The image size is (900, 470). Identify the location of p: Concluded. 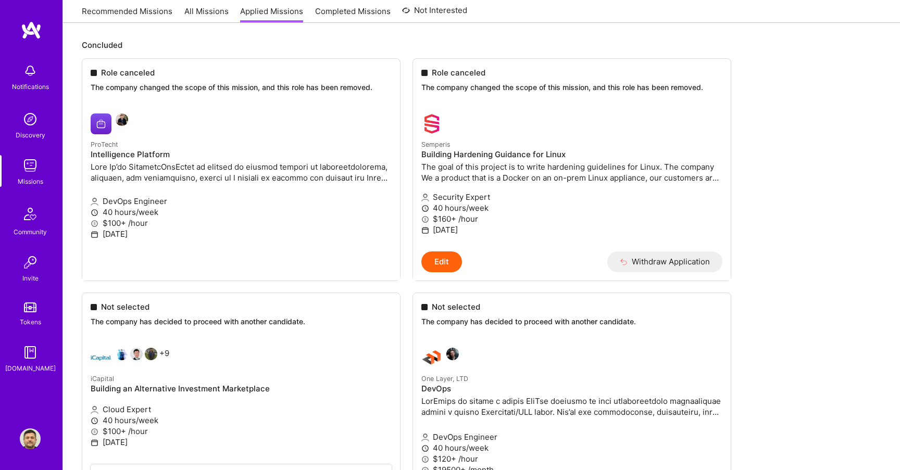
(481, 45).